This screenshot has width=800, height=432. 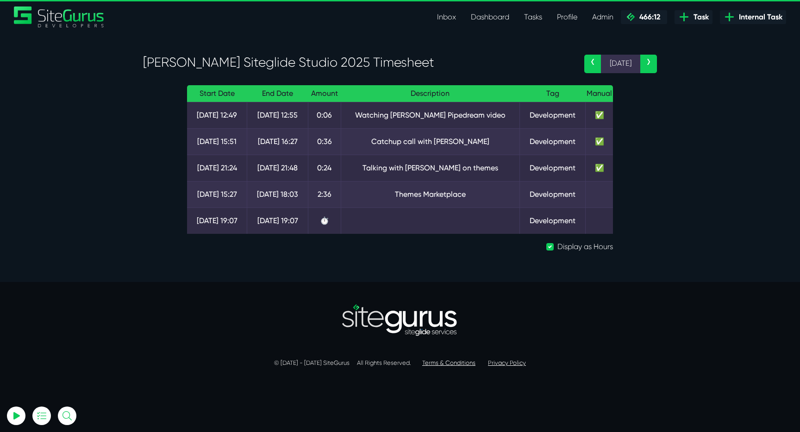 I want to click on a: Dashboard, so click(x=490, y=17).